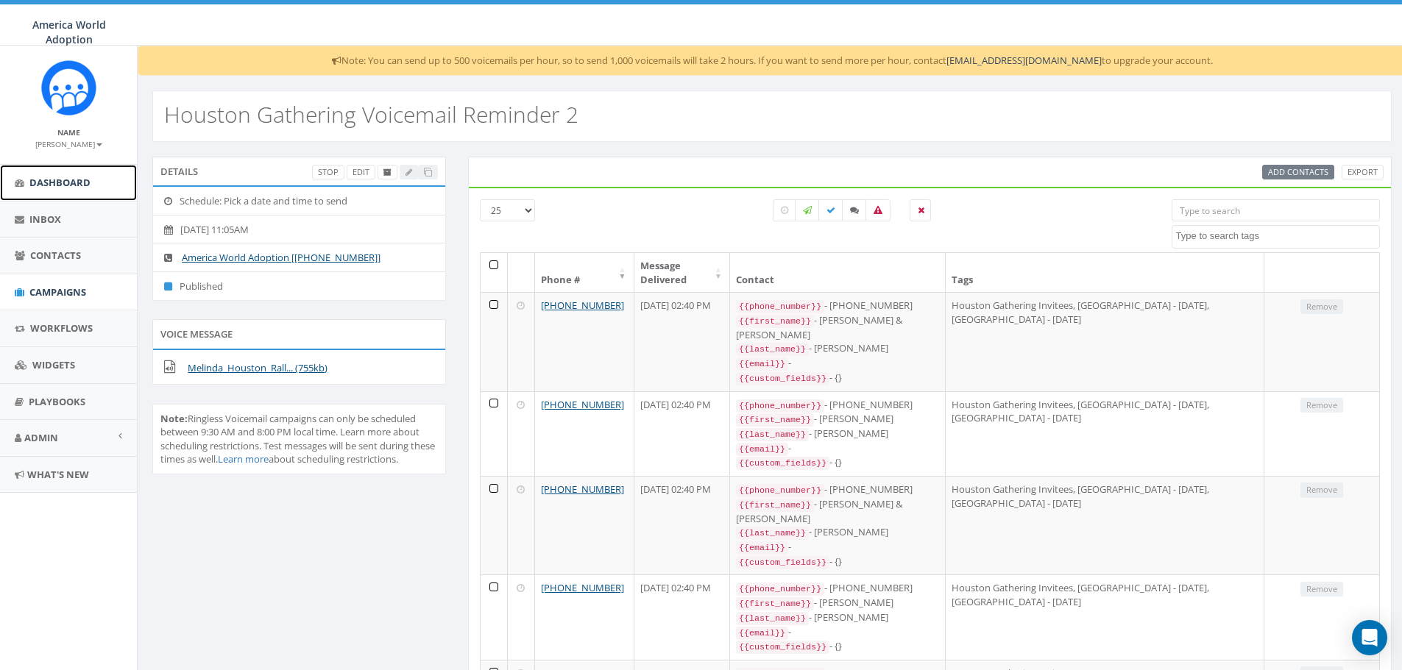 The height and width of the screenshot is (670, 1402). Describe the element at coordinates (328, 172) in the screenshot. I see `a: Stop` at that location.